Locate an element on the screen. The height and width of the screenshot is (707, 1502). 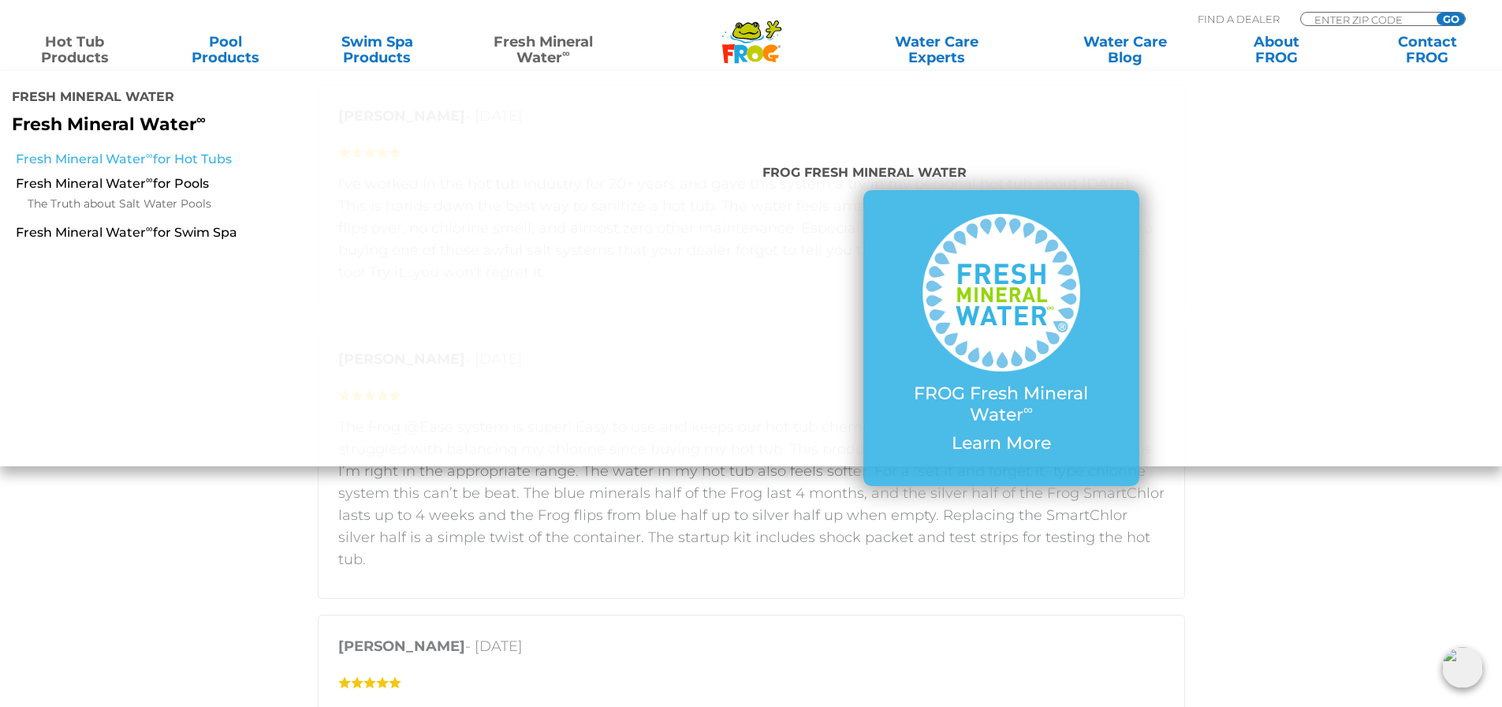
p: Learn More is located at coordinates (1001, 443).